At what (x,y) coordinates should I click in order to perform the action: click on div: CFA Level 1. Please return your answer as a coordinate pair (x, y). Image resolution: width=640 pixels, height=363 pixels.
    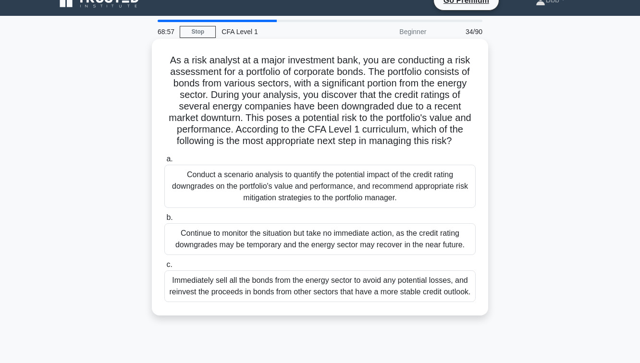
    Looking at the image, I should click on (281, 32).